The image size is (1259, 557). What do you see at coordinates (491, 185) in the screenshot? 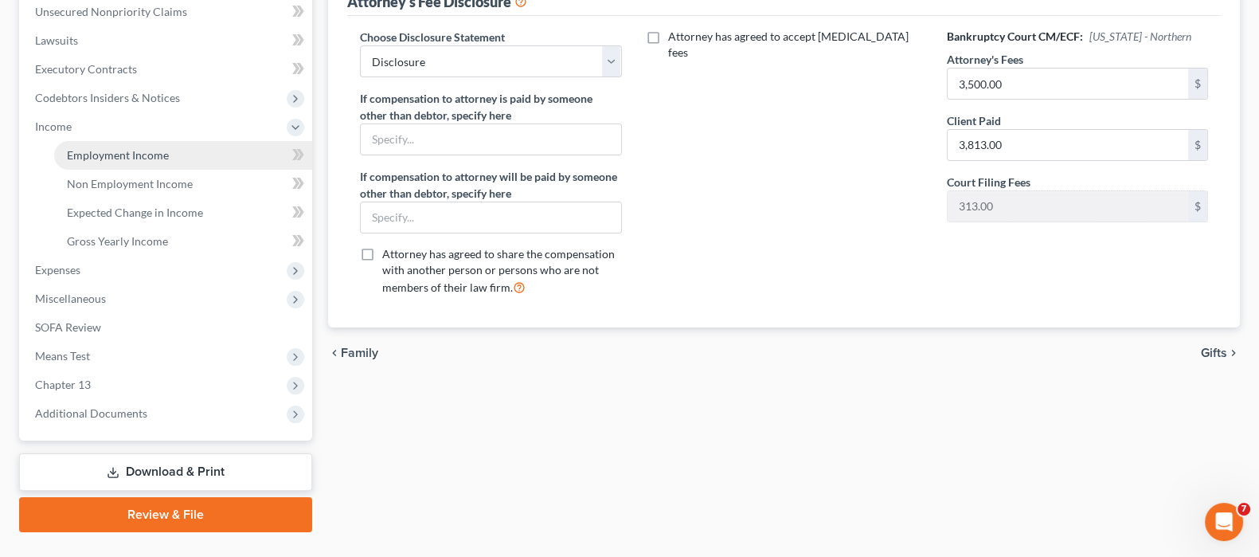
I see `label: If compensation to attorney will be paid by someone other than debtor, specify here` at bounding box center [491, 185].